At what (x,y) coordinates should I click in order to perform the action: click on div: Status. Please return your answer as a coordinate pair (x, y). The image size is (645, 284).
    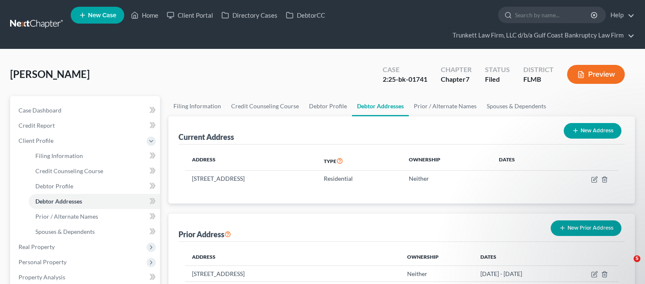
    Looking at the image, I should click on (498, 70).